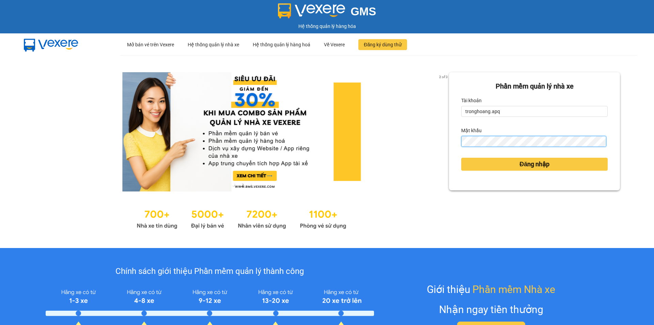 Image resolution: width=654 pixels, height=325 pixels. I want to click on img: mbUUG5Q.png, so click(51, 45).